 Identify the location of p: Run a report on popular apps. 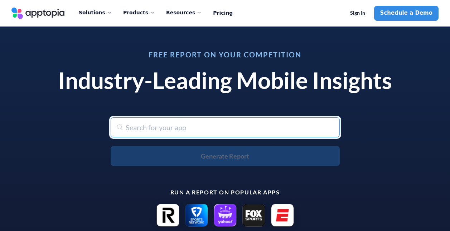
(225, 192).